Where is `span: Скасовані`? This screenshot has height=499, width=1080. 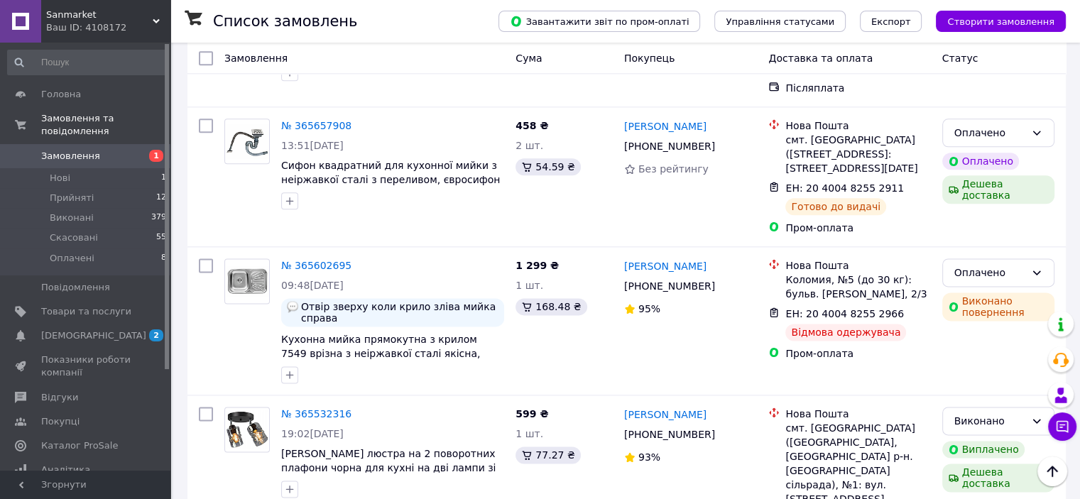
span: Скасовані is located at coordinates (74, 238).